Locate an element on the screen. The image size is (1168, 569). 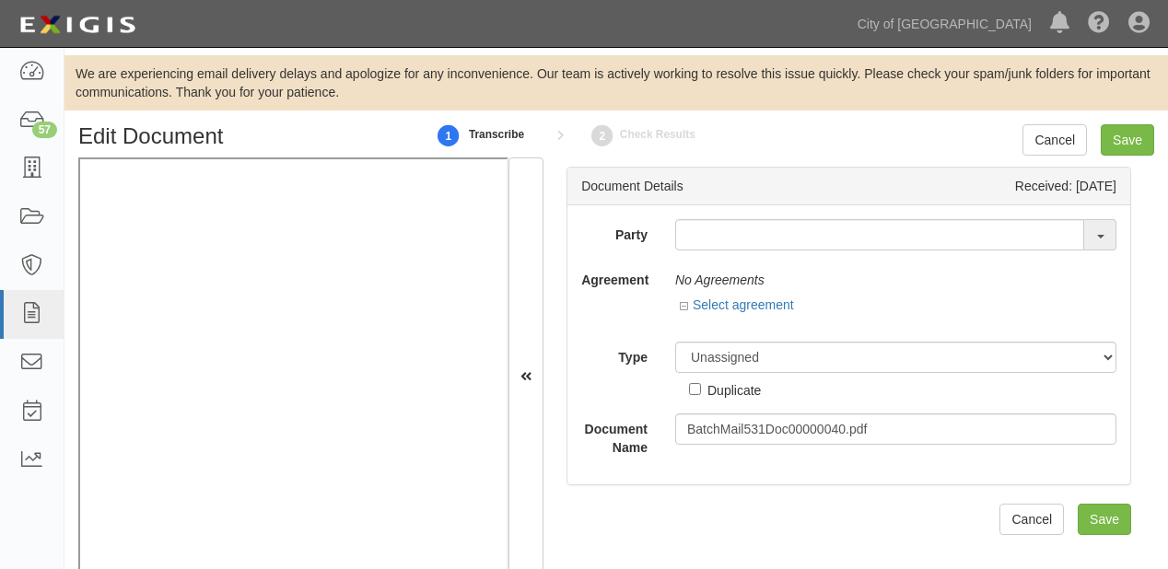
div: Document Details is located at coordinates (632, 186).